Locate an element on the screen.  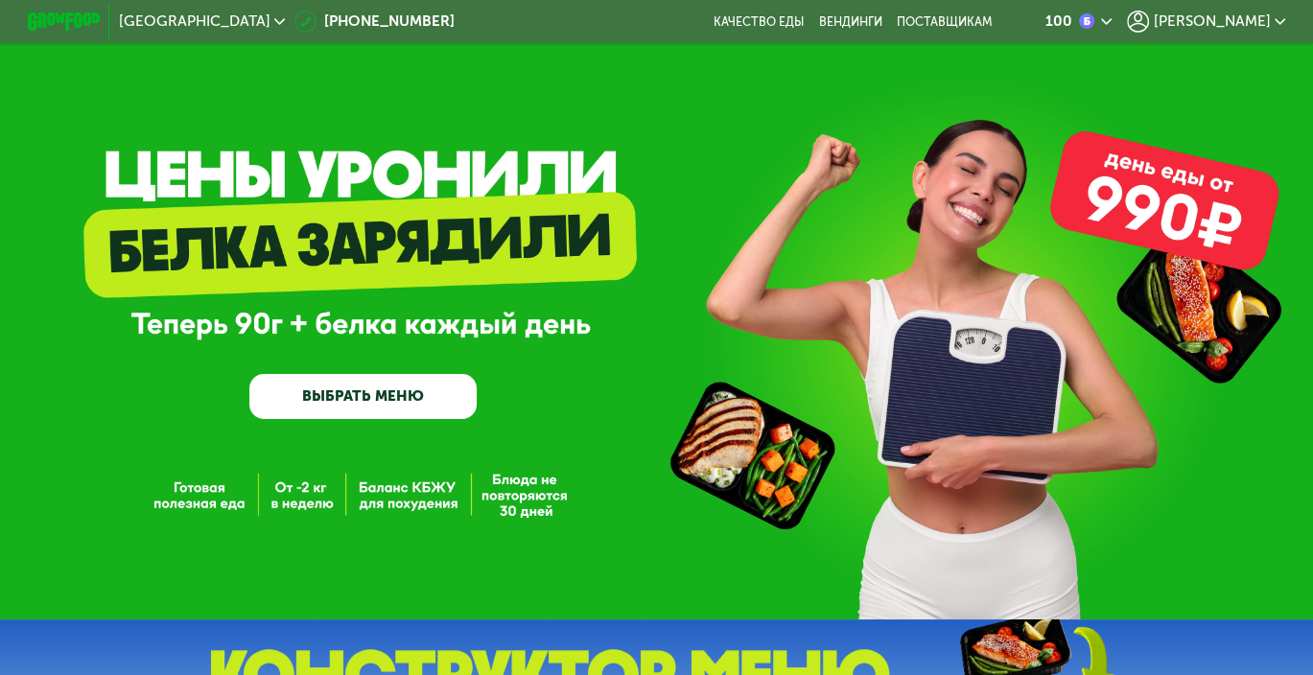
div: поставщикам is located at coordinates (944, 21).